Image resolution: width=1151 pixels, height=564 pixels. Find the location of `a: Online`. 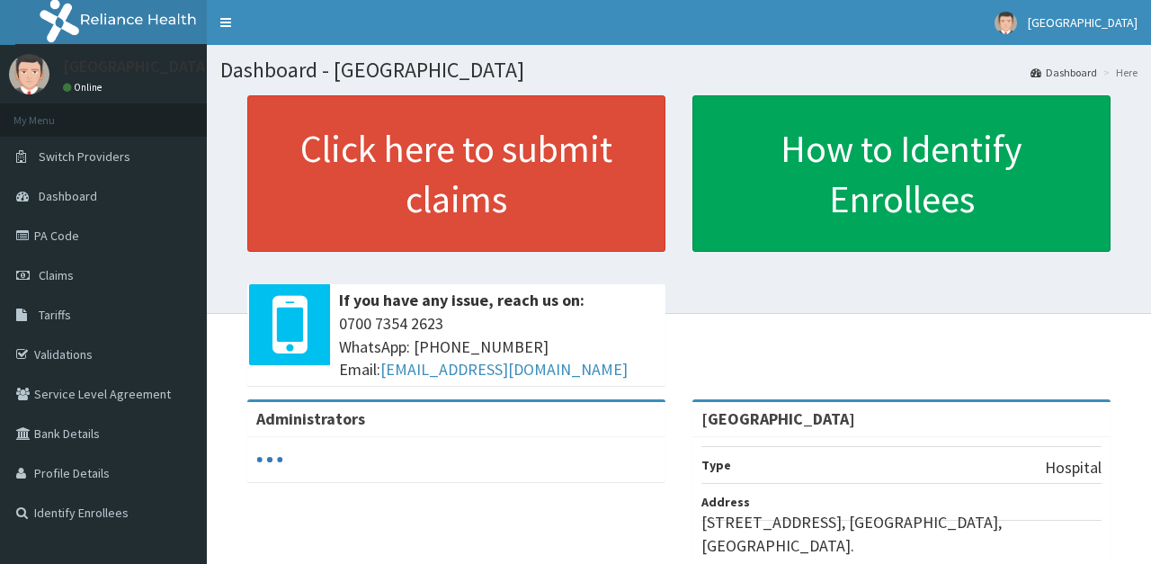

a: Online is located at coordinates (85, 87).